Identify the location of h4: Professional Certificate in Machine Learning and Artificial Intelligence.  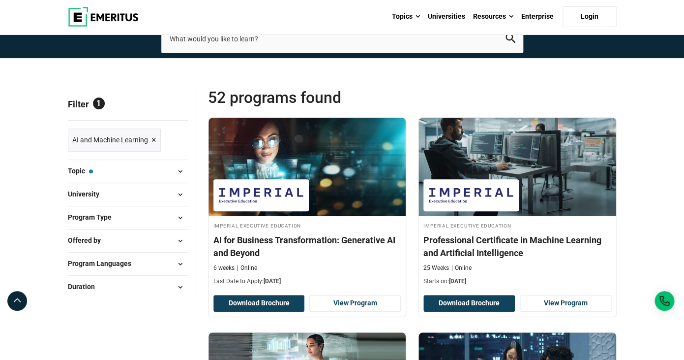
(517, 246).